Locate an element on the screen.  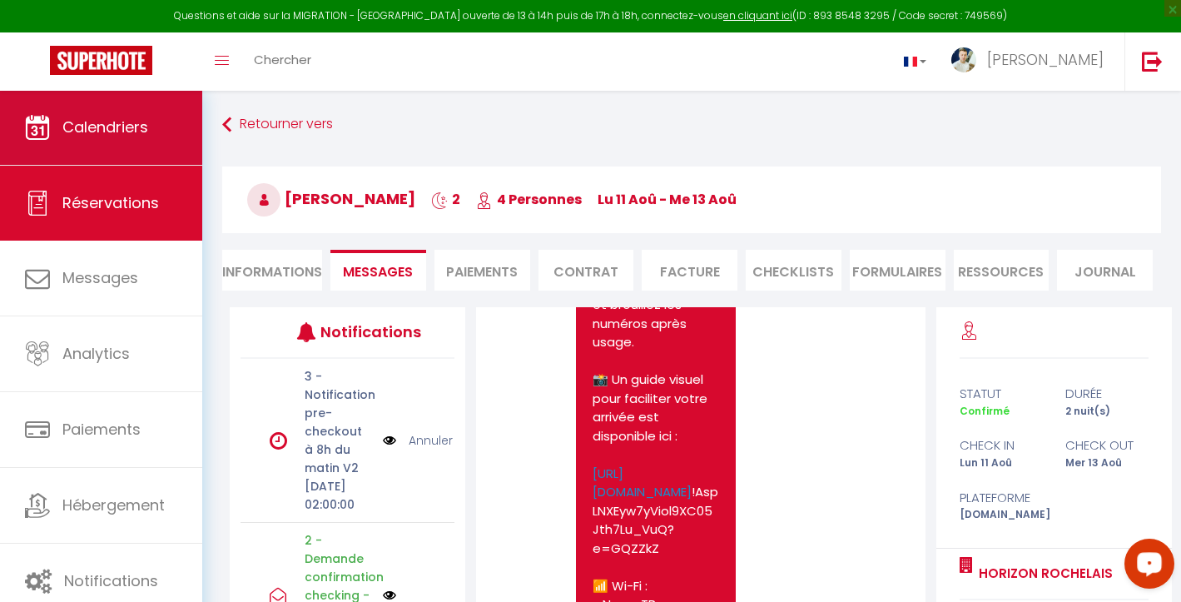
img: logout is located at coordinates (1152, 61).